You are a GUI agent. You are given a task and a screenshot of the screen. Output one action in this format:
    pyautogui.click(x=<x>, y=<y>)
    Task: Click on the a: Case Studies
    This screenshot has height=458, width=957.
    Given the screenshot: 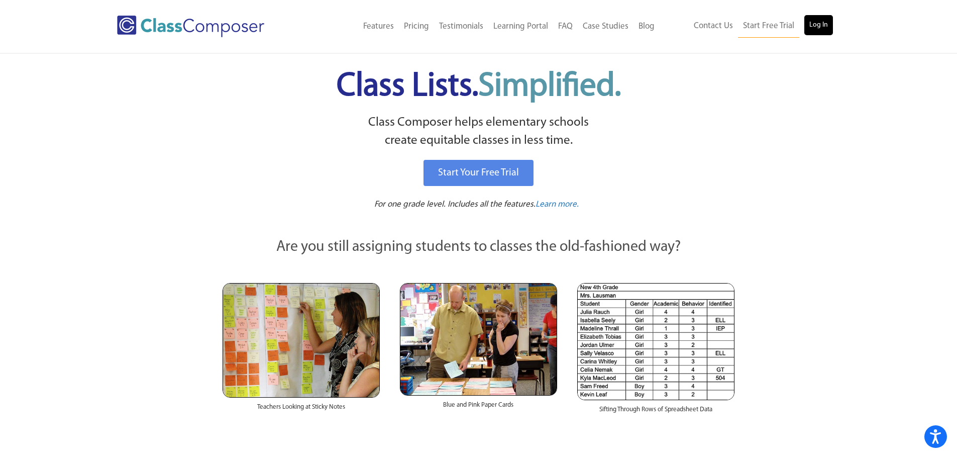 What is the action you would take?
    pyautogui.click(x=605, y=27)
    